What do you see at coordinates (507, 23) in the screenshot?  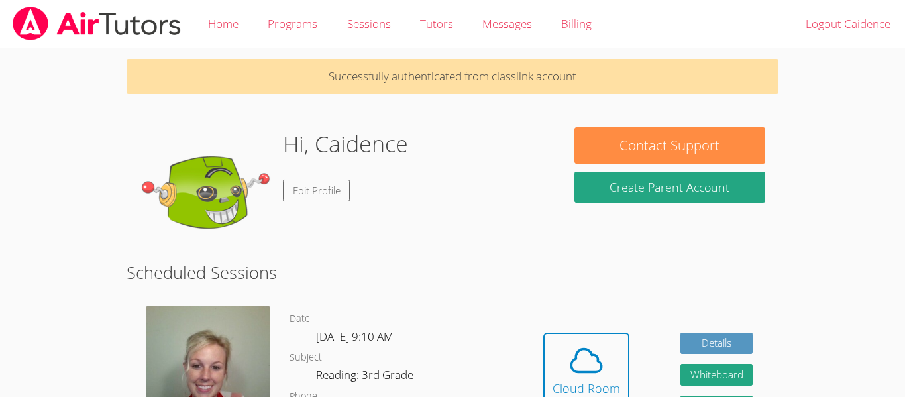 I see `span: Messages` at bounding box center [507, 23].